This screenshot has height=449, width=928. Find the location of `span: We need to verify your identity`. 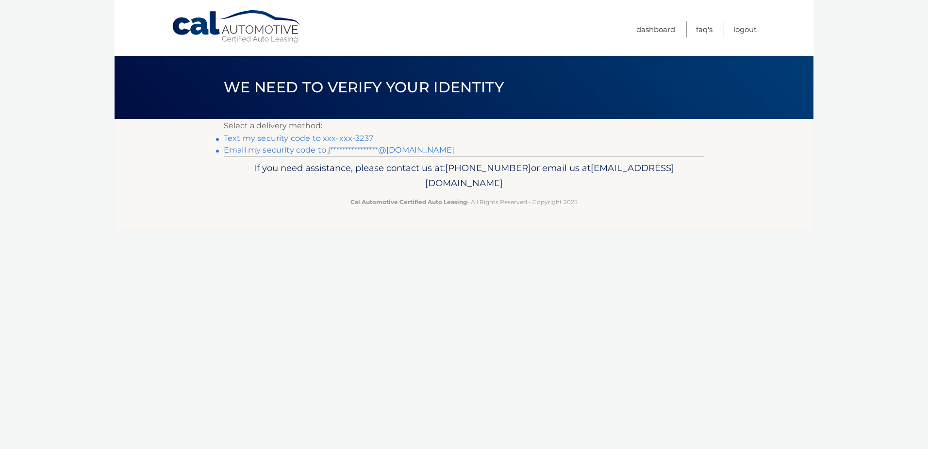

span: We need to verify your identity is located at coordinates (364, 87).